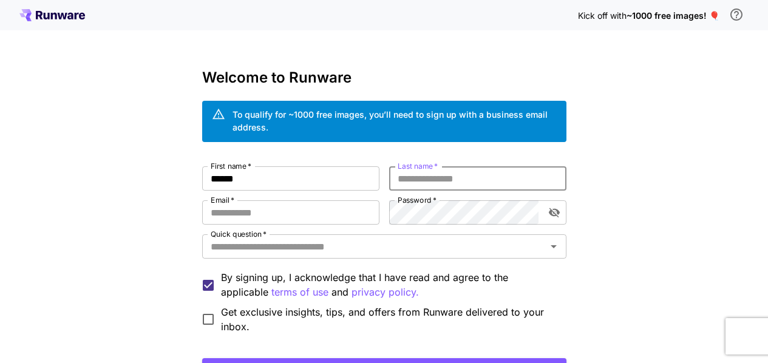  What do you see at coordinates (385, 292) in the screenshot?
I see `p: privacy policy.` at bounding box center [385, 292].